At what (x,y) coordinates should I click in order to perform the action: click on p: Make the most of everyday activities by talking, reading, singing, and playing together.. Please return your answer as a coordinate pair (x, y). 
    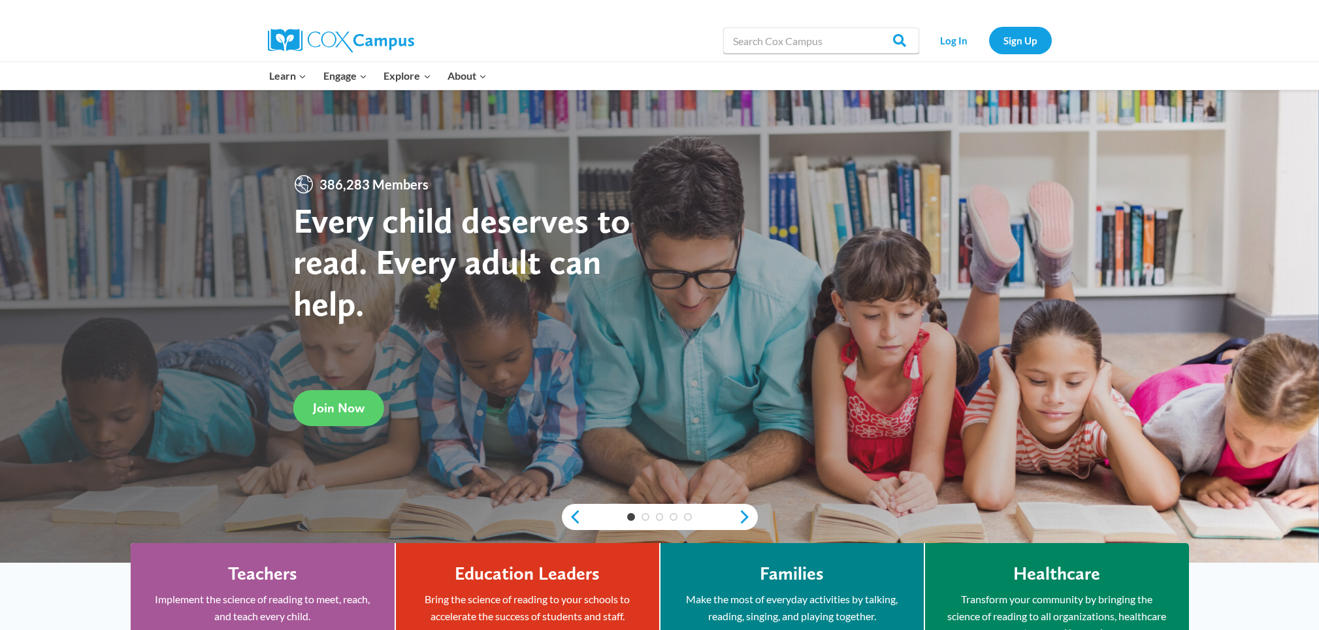
    Looking at the image, I should click on (792, 607).